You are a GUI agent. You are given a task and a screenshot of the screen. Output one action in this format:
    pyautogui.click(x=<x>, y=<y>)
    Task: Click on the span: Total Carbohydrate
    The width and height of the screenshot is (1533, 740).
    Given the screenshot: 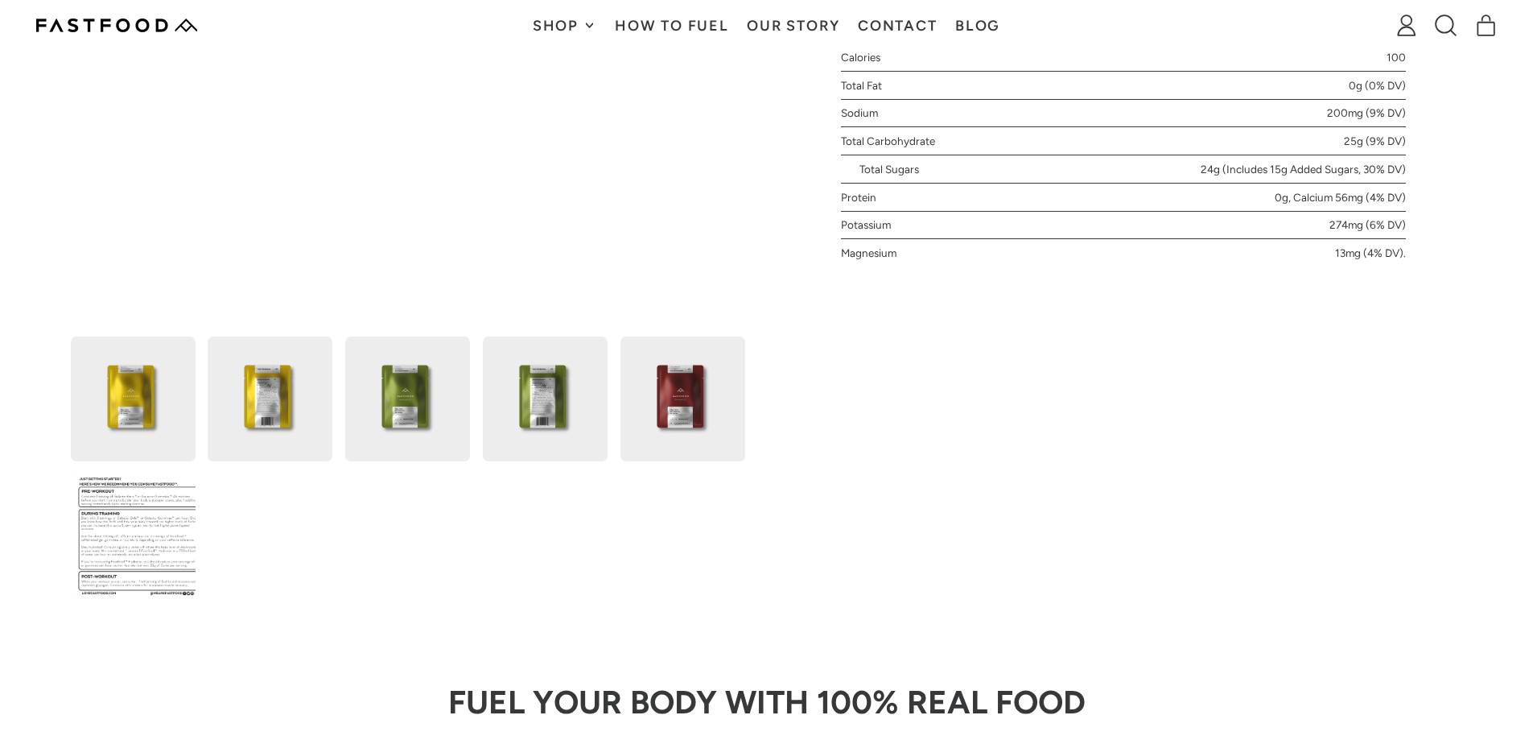 What is the action you would take?
    pyautogui.click(x=888, y=141)
    